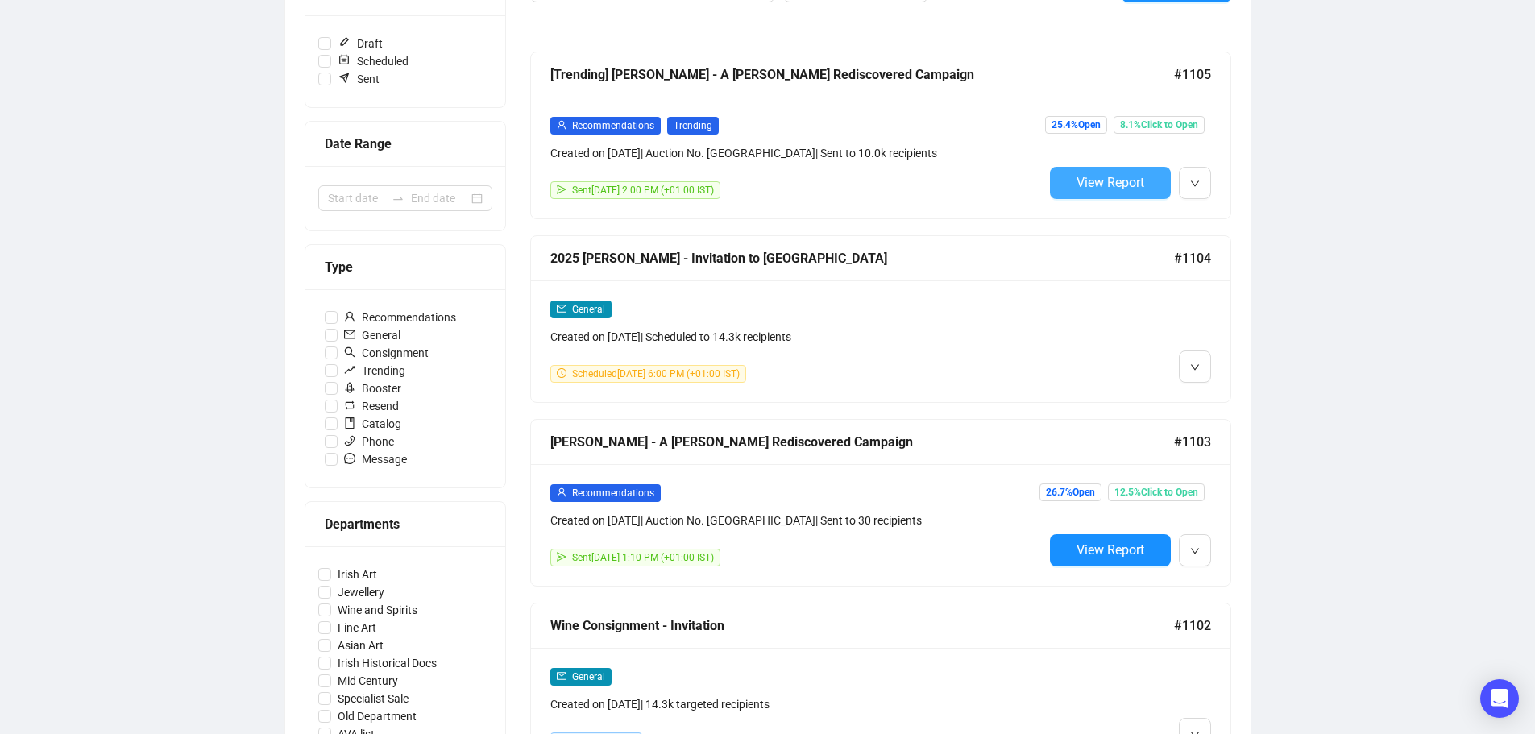  Describe the element at coordinates (439, 198) in the screenshot. I see `input: End date` at that location.